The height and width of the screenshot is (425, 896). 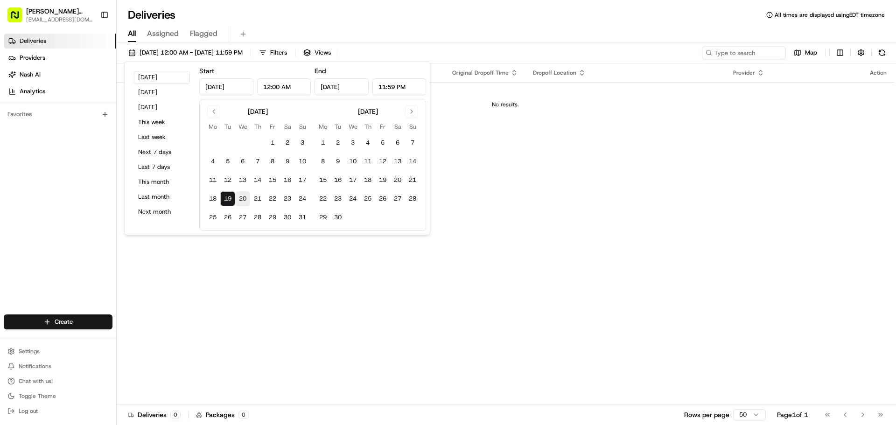 I want to click on th: Friday, so click(x=383, y=127).